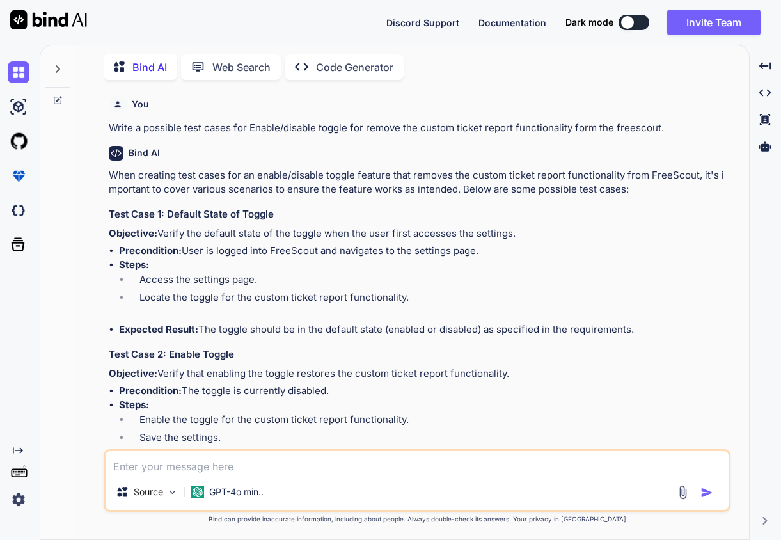 The height and width of the screenshot is (540, 781). Describe the element at coordinates (236, 492) in the screenshot. I see `p: GPT-4o min..` at that location.